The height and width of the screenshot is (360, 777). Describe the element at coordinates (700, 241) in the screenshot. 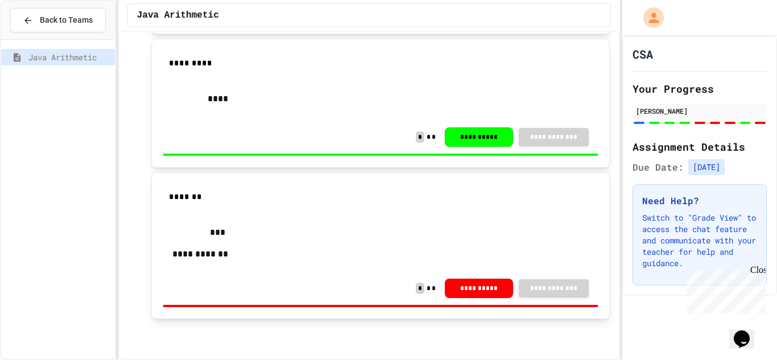

I see `p: Switch to "Grade View" to access the chat feature and communicate with your teacher for help and ...` at that location.